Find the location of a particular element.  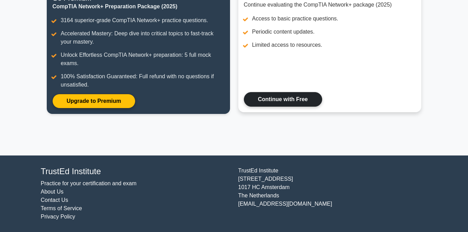

a: Practice for your certification and exam is located at coordinates (89, 183).